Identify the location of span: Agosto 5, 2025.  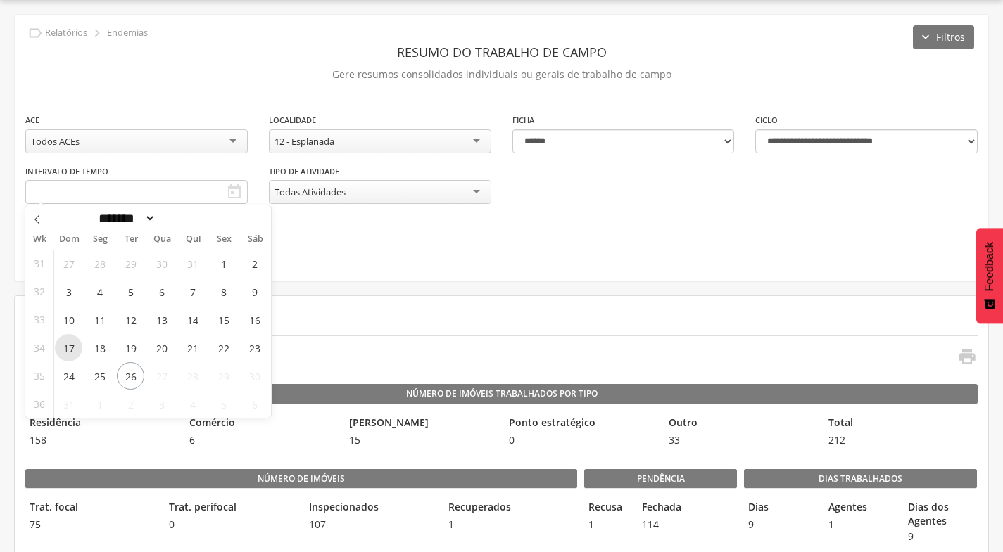
(130, 291).